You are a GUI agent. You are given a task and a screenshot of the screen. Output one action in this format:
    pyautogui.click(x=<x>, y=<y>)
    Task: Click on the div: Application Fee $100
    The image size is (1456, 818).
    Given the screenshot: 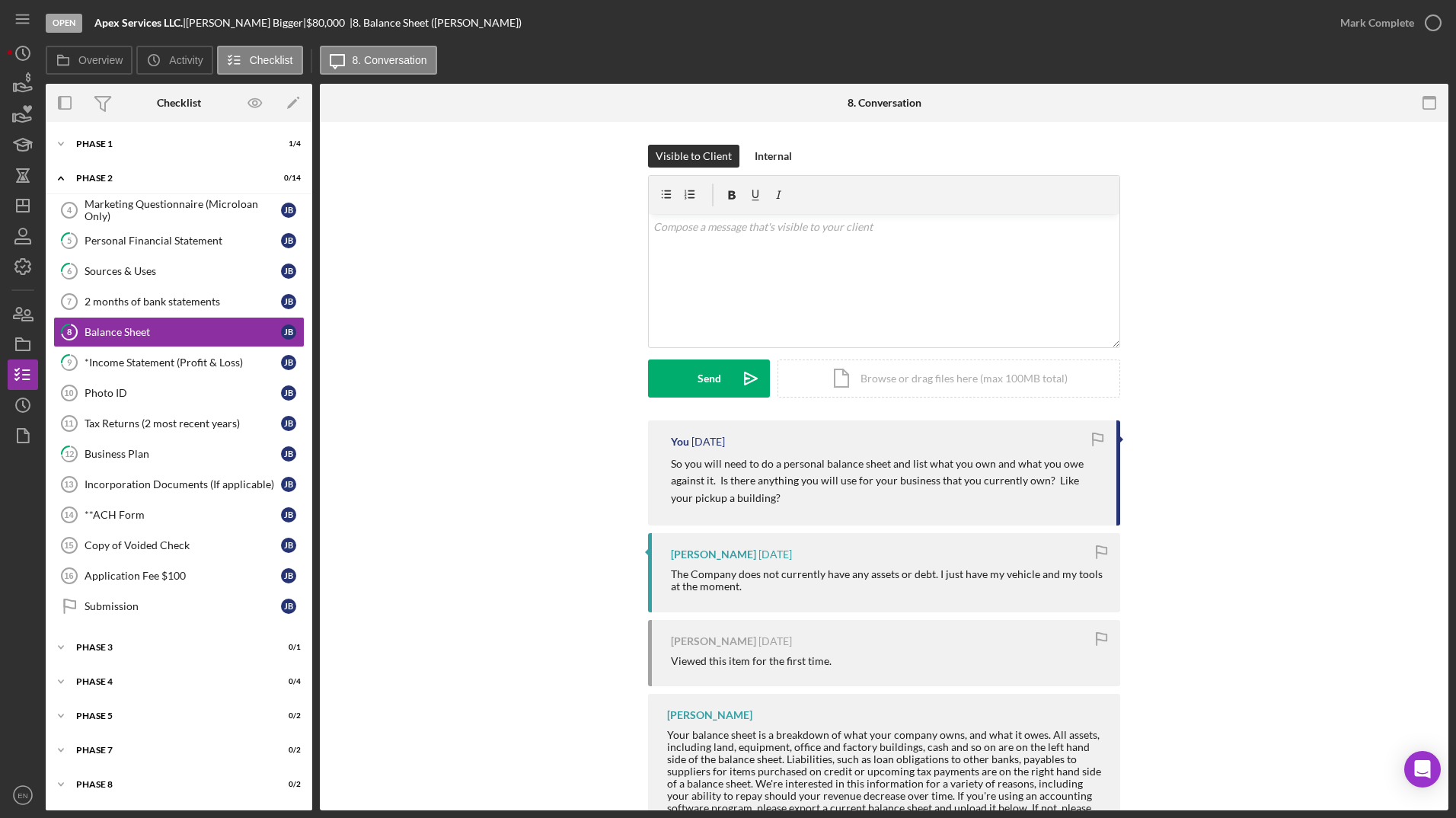 What is the action you would take?
    pyautogui.click(x=183, y=575)
    